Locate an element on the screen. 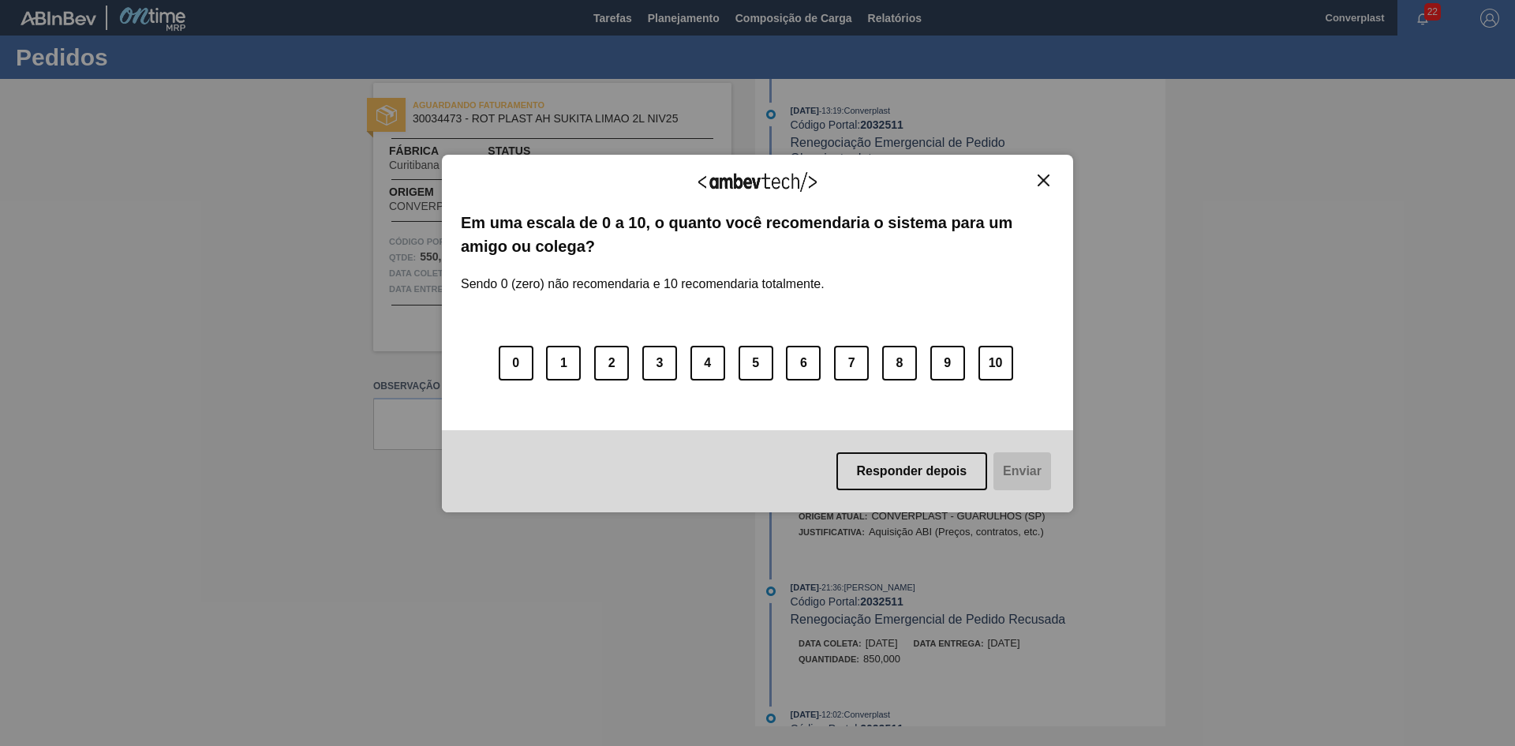 Image resolution: width=1515 pixels, height=746 pixels. button: 0 is located at coordinates (516, 363).